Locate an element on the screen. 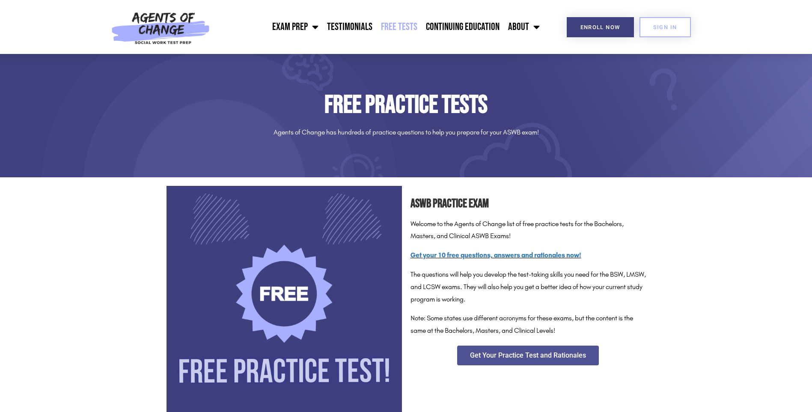  p: Agents of Change has hundreds of practice questions to help you prepare for your ASWB exam! is located at coordinates (406, 132).